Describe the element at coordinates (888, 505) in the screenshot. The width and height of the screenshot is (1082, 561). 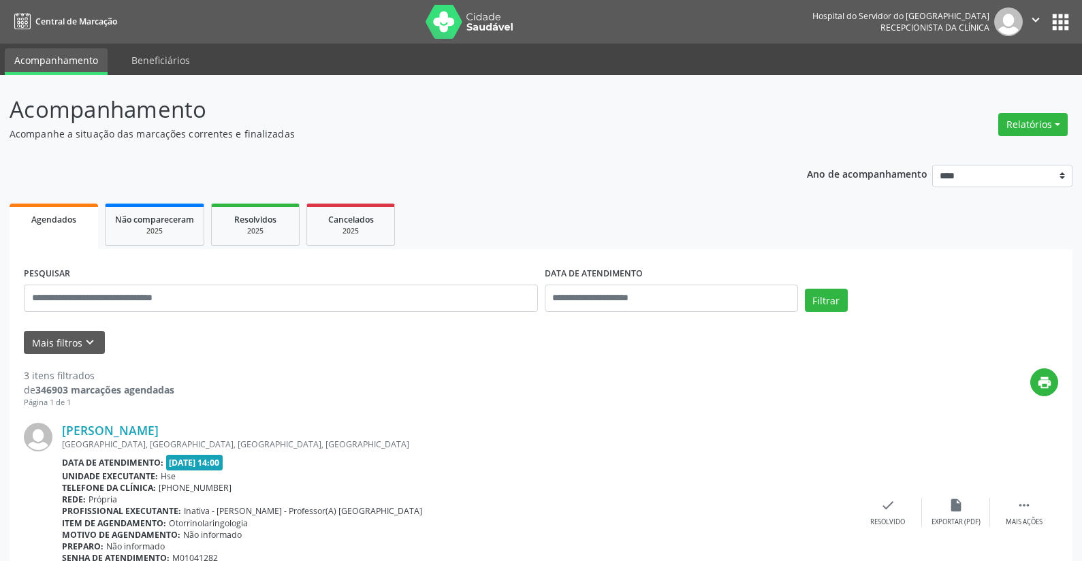
I see `i: check` at that location.